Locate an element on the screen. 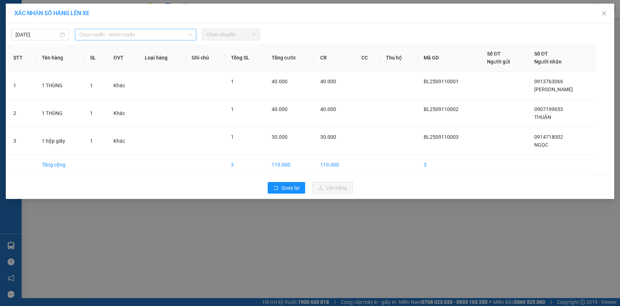 This screenshot has height=306, width=620. span: BL2509110002 is located at coordinates (441, 109).